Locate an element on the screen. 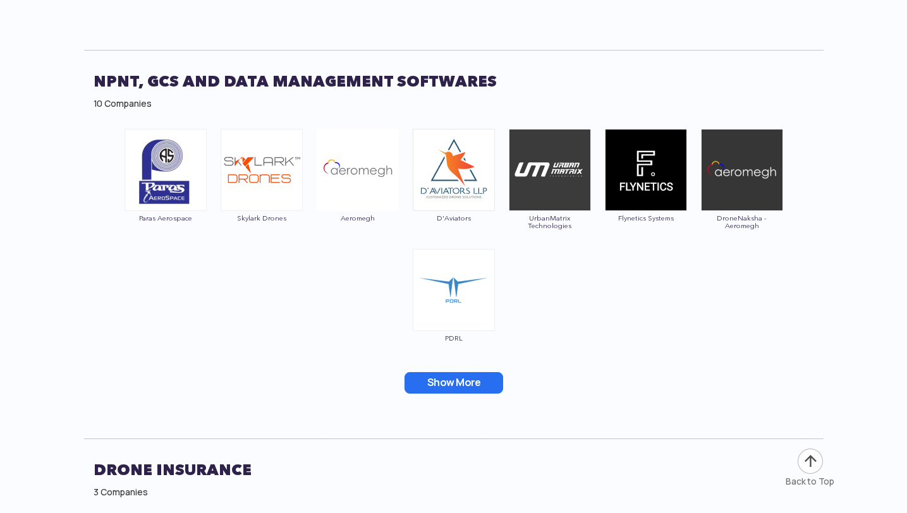  h2: NPNT, GCS and Data Management Softwares is located at coordinates (454, 82).